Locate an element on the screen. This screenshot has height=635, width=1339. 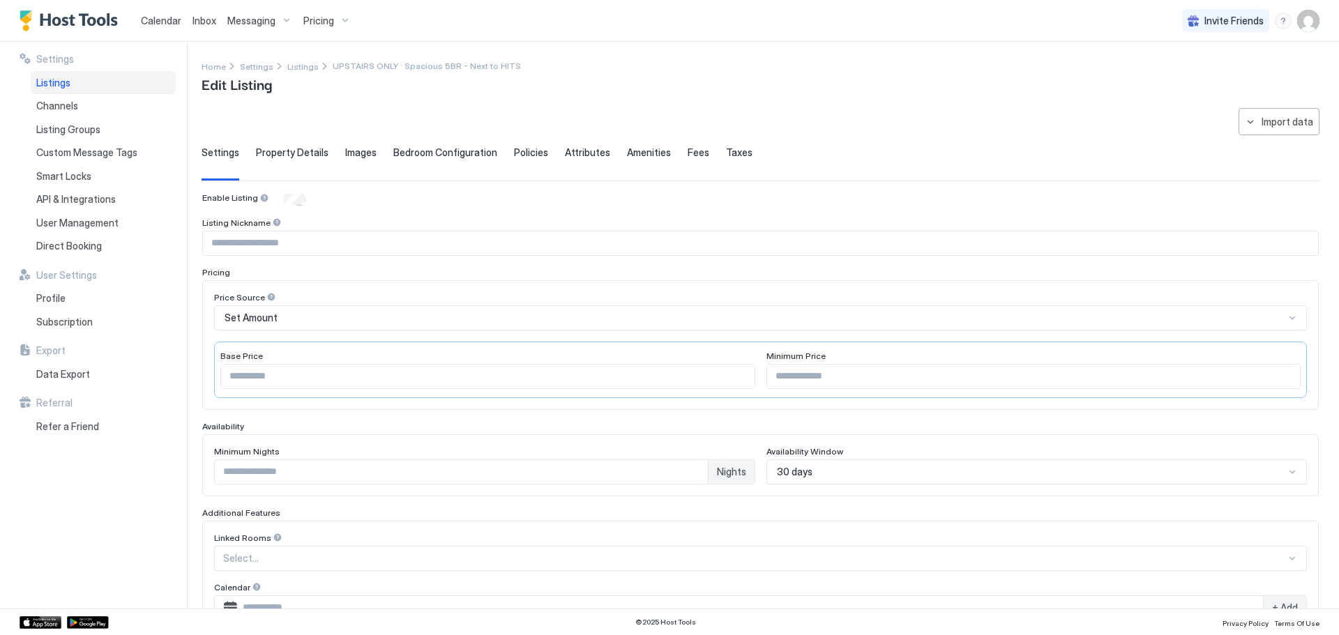
div: Import data is located at coordinates (1287, 121).